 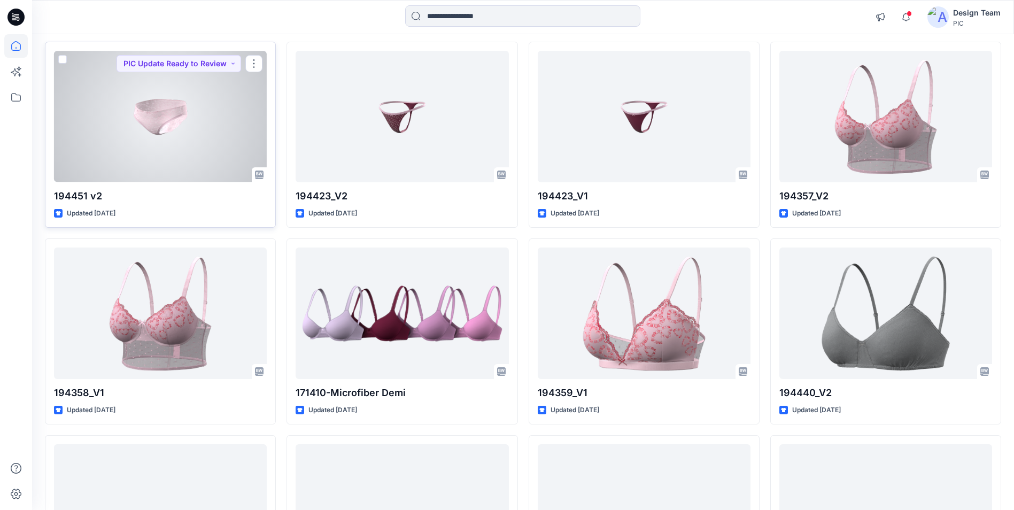 I want to click on div: PIC, so click(x=976, y=23).